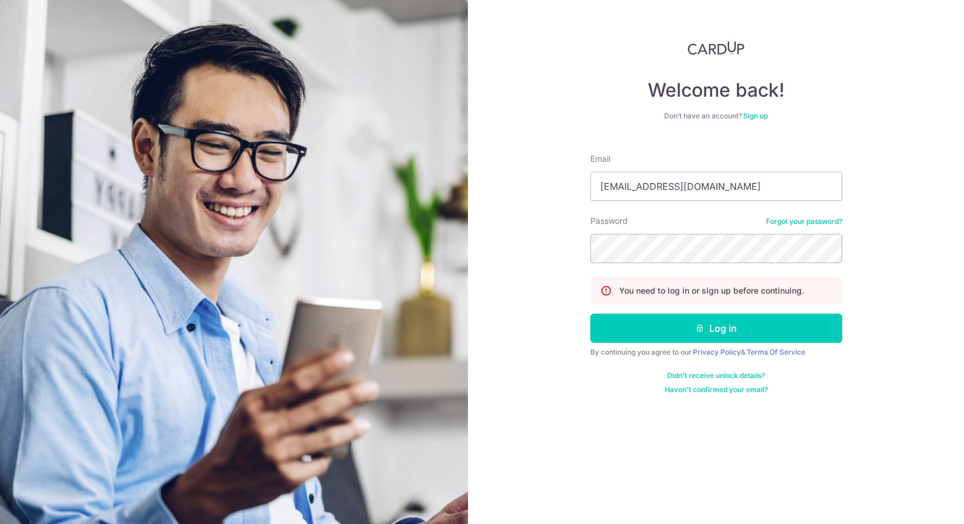 The width and height of the screenshot is (964, 524). What do you see at coordinates (756, 115) in the screenshot?
I see `a: Sign up` at bounding box center [756, 115].